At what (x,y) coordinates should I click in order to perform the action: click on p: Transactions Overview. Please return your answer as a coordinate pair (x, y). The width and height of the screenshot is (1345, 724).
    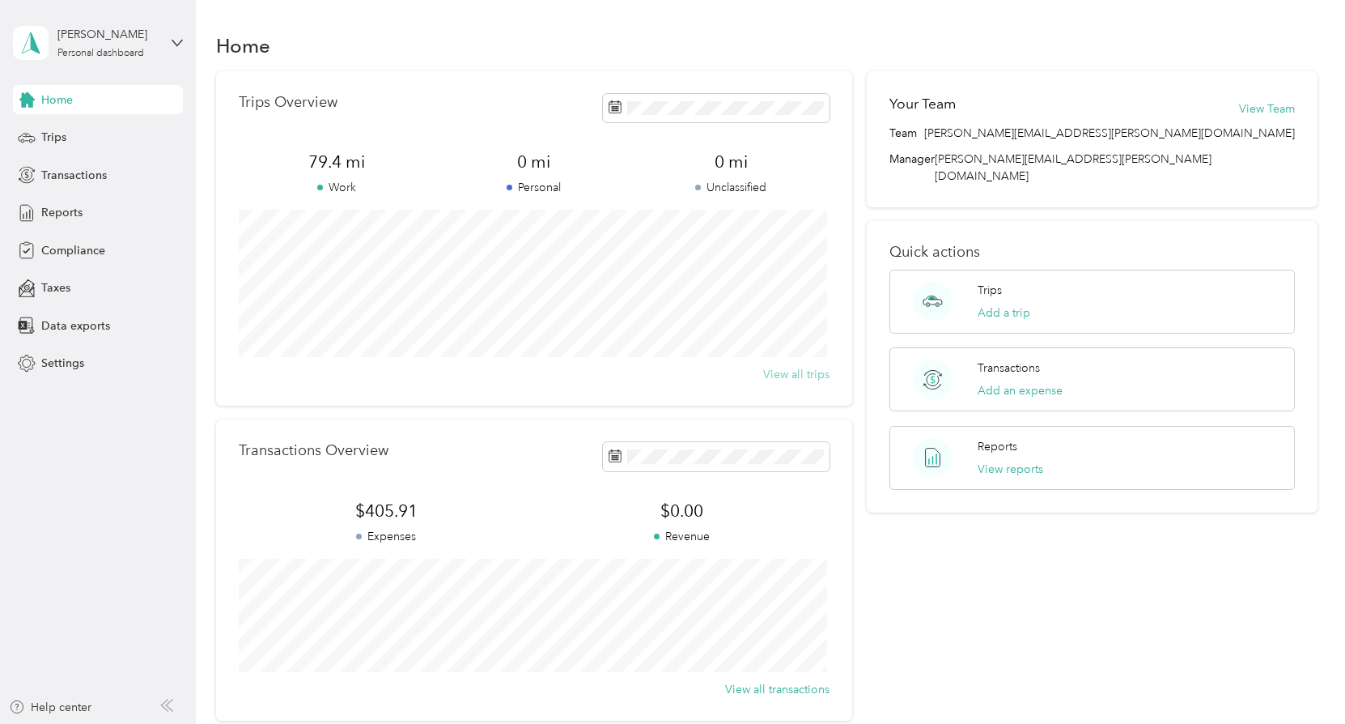
    Looking at the image, I should click on (313, 450).